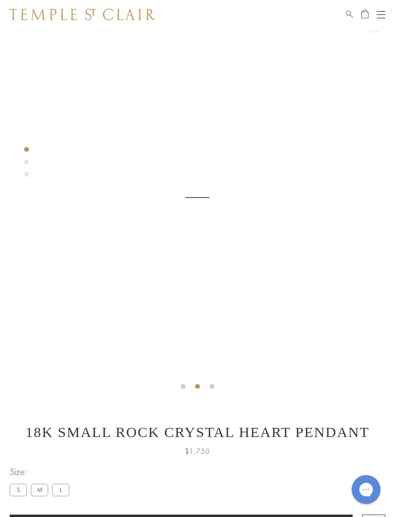 Image resolution: width=395 pixels, height=517 pixels. Describe the element at coordinates (198, 433) in the screenshot. I see `h1: 18K Small Rock Crystal Heart Pendant` at that location.